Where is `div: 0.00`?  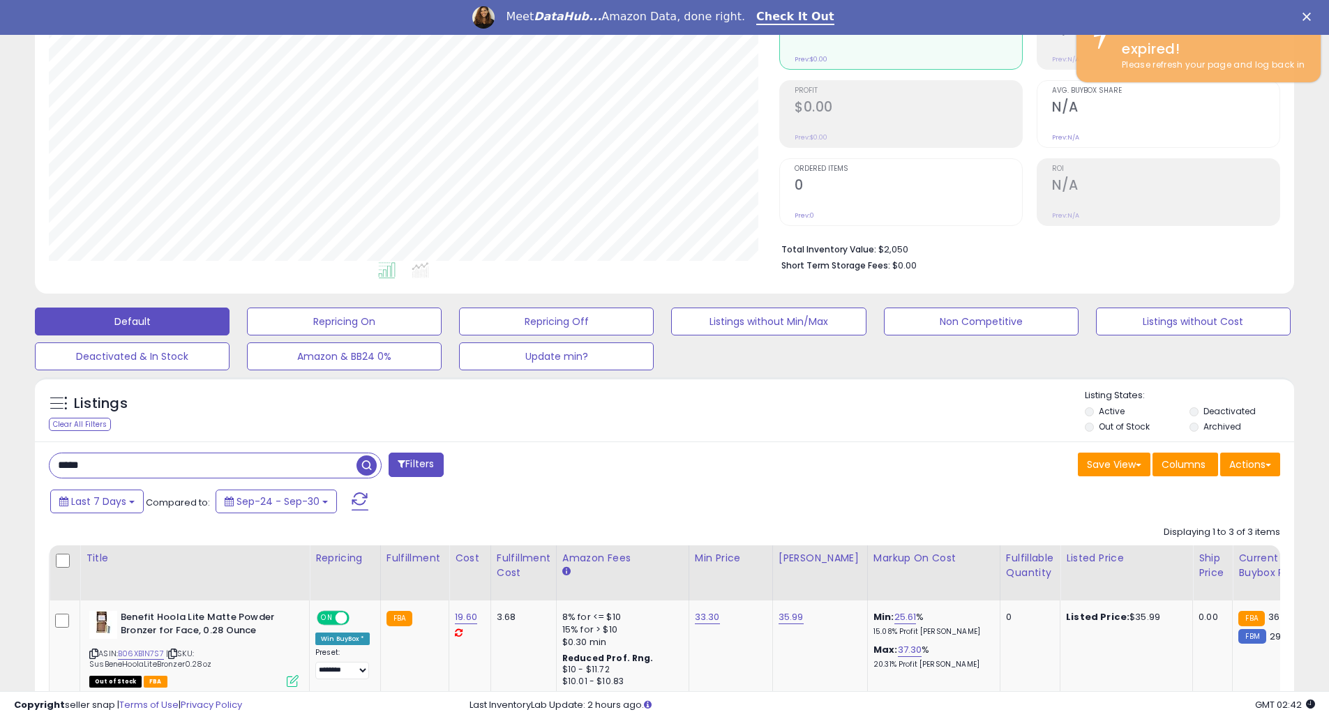
div: 0.00 is located at coordinates (1210, 617).